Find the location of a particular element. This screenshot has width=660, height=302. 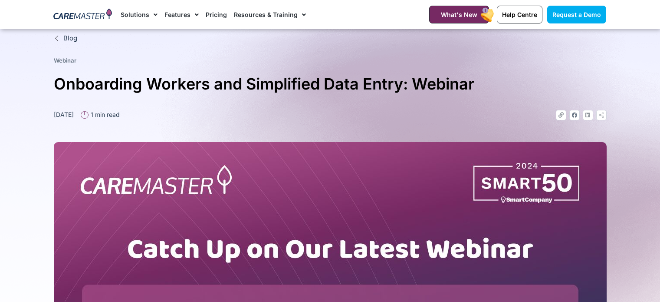

span: Help Centre is located at coordinates (520, 14).